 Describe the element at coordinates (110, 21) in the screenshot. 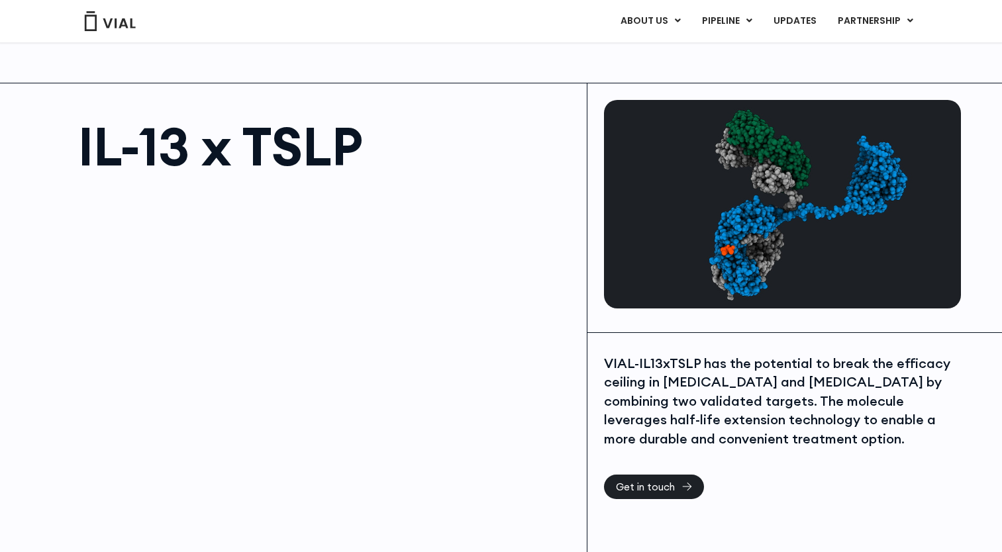

I see `img: Vial Logo` at that location.